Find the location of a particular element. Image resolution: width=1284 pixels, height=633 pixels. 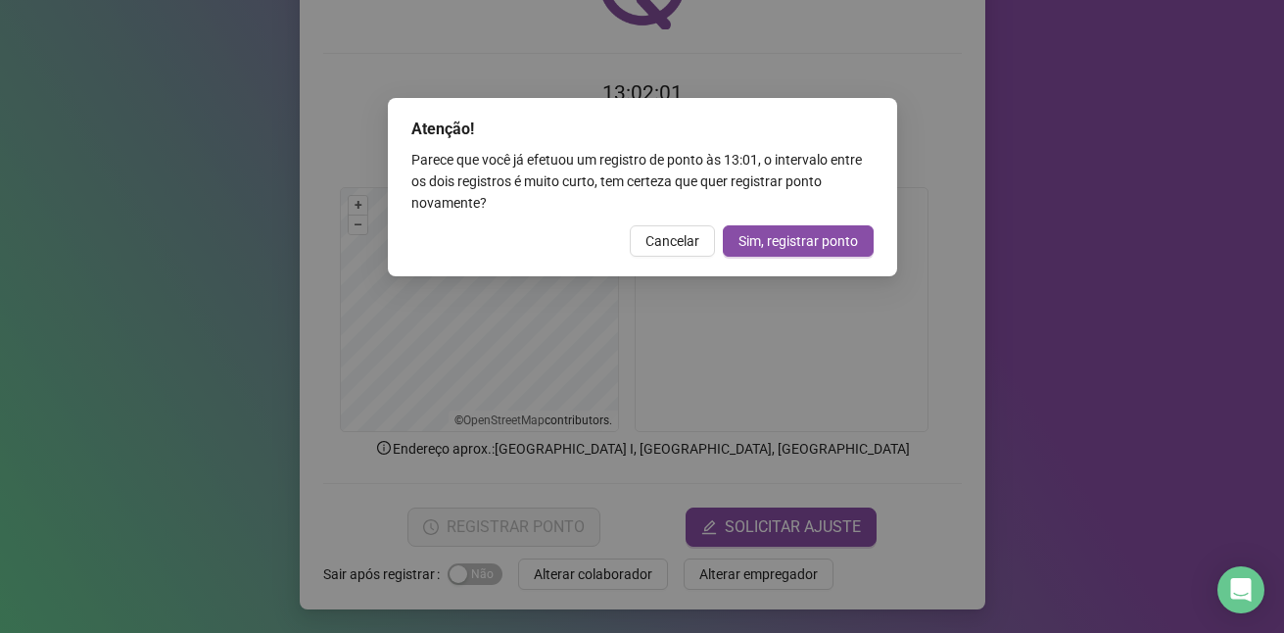

span: Cancelar is located at coordinates (672, 241).